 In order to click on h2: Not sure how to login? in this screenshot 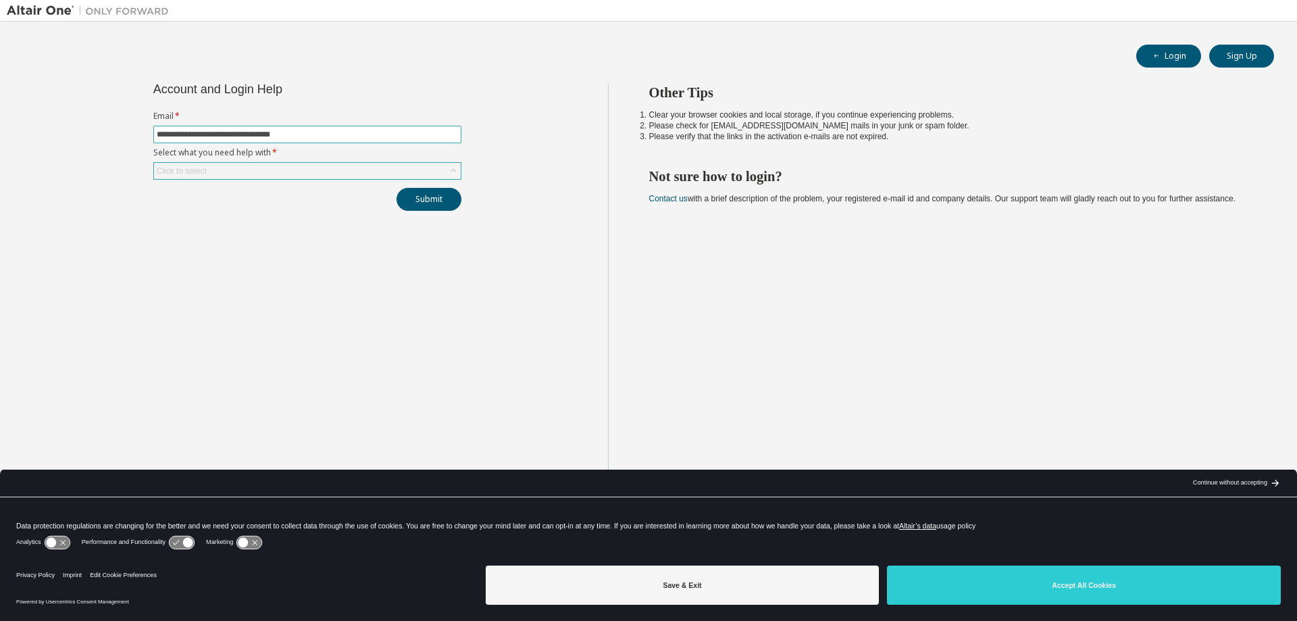, I will do `click(950, 176)`.